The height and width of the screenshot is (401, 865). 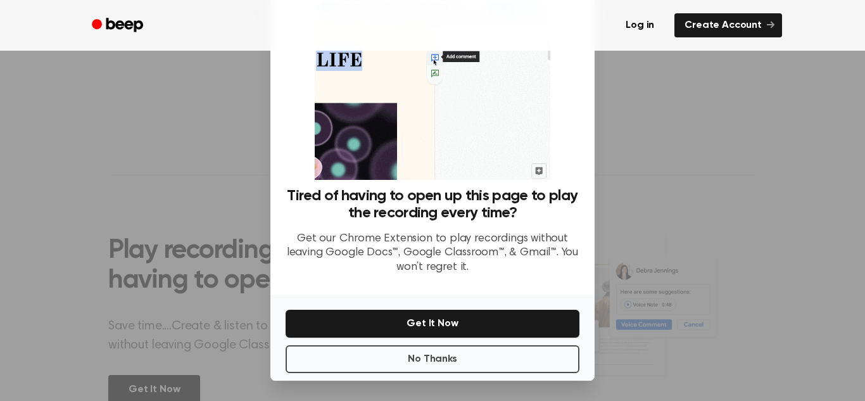 I want to click on a: Log in, so click(x=639, y=25).